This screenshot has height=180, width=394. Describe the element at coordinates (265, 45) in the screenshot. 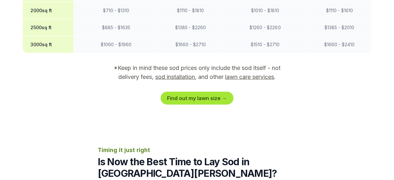

I see `td: $ 1510 - $ 2710` at that location.